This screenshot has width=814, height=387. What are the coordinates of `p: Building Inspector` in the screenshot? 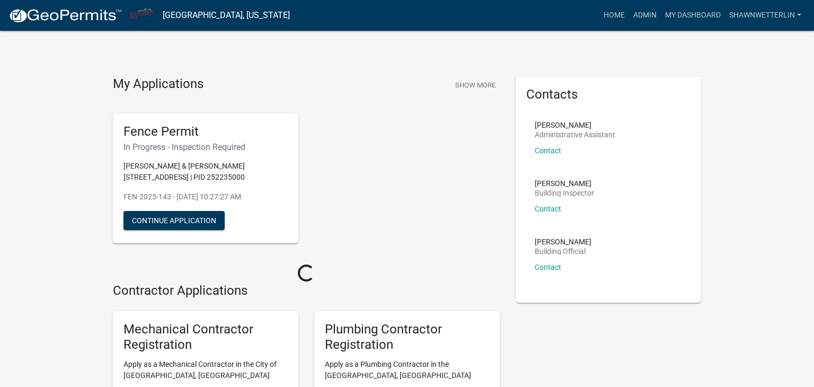 It's located at (564, 193).